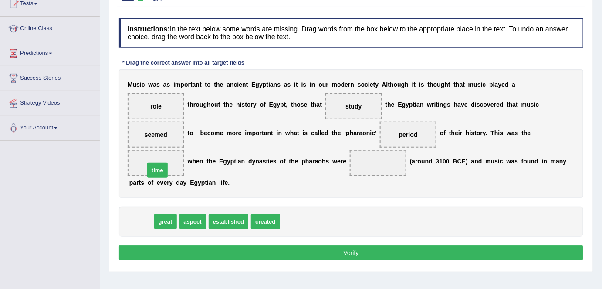 The height and width of the screenshot is (289, 602). I want to click on b: w, so click(151, 84).